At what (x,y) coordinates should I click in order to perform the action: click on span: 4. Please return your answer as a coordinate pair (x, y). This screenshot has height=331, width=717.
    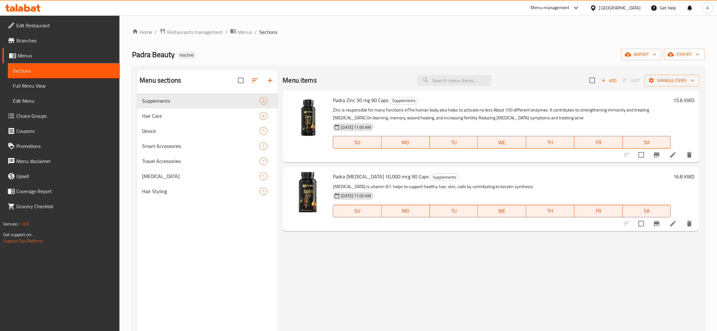
    Looking at the image, I should click on (263, 116).